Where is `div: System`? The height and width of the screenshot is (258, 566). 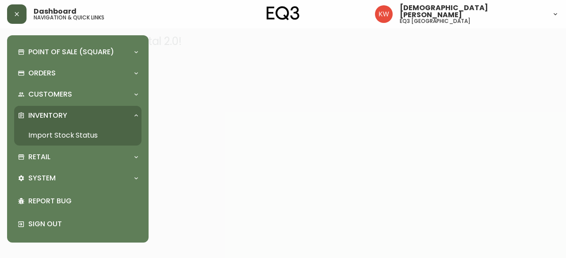
div: System is located at coordinates (78, 179).